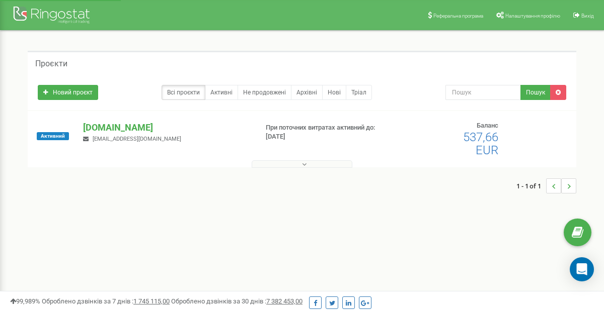  Describe the element at coordinates (25, 301) in the screenshot. I see `span: 99,989%` at that location.